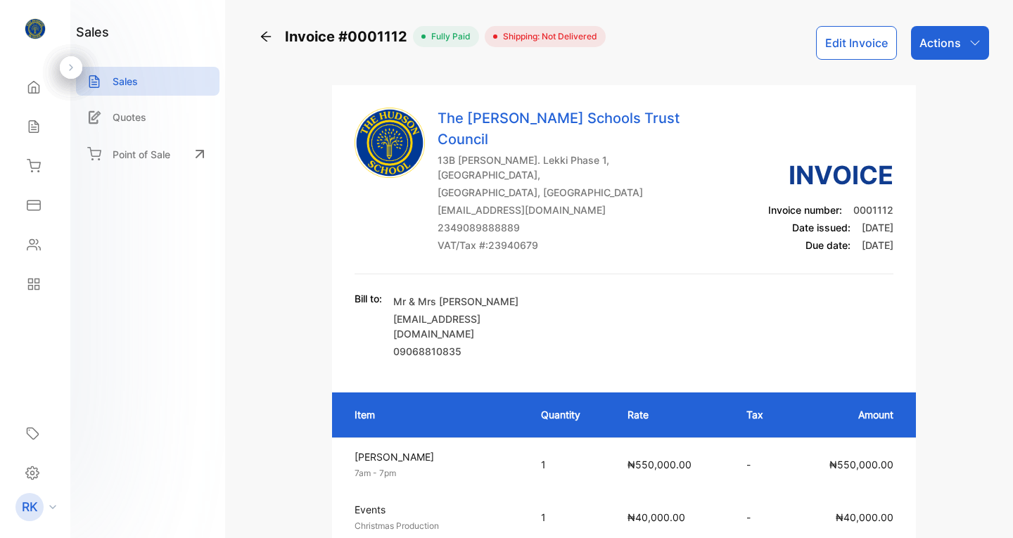 The image size is (1013, 538). Describe the element at coordinates (848, 414) in the screenshot. I see `p: Amount` at that location.